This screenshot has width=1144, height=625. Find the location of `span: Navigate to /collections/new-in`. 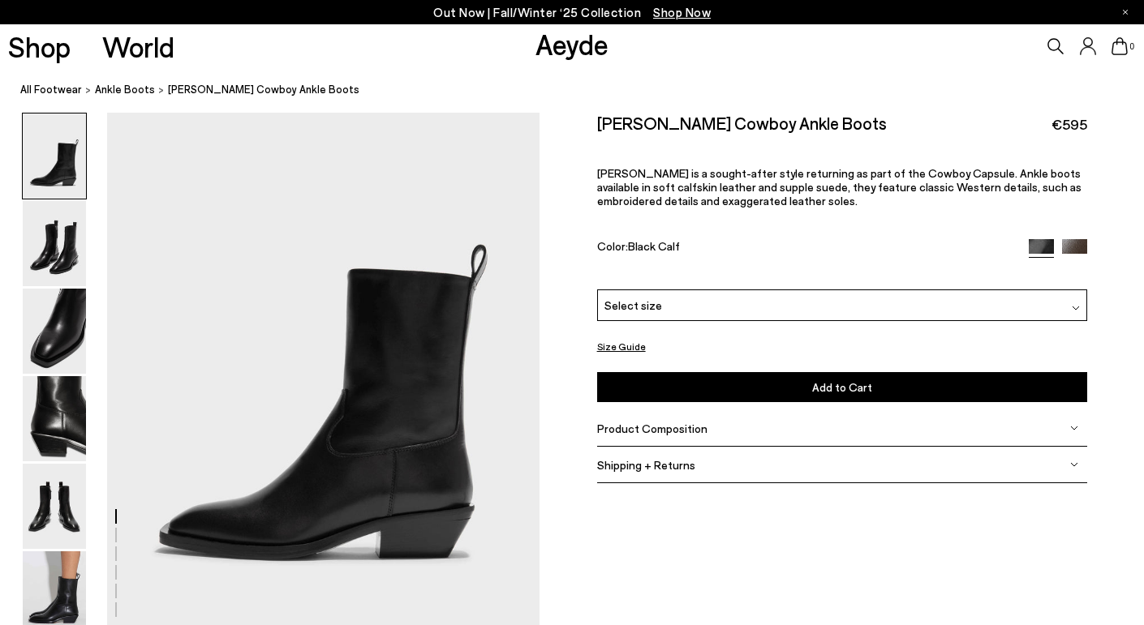

span: Navigate to /collections/new-in is located at coordinates (681, 12).